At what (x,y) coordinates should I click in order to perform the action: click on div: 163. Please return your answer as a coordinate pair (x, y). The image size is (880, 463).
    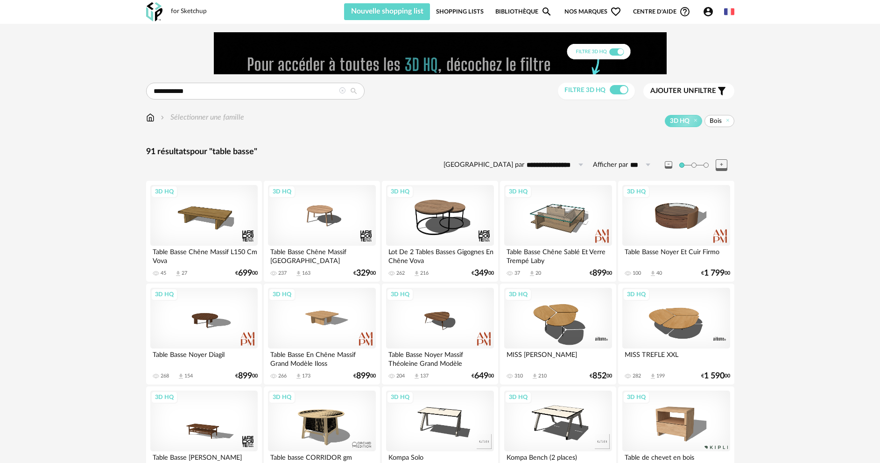
    Looking at the image, I should click on (306, 273).